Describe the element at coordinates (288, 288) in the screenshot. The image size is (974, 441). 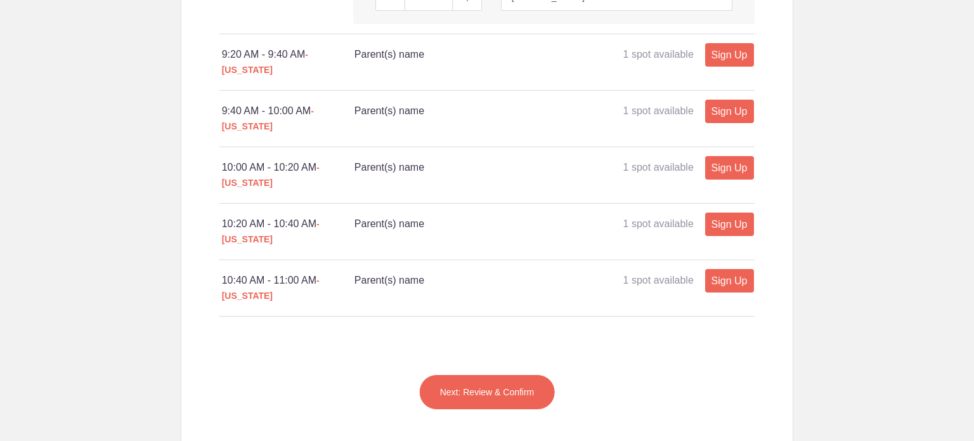
I see `div: 10:40 AM - 11:00 AM` at that location.